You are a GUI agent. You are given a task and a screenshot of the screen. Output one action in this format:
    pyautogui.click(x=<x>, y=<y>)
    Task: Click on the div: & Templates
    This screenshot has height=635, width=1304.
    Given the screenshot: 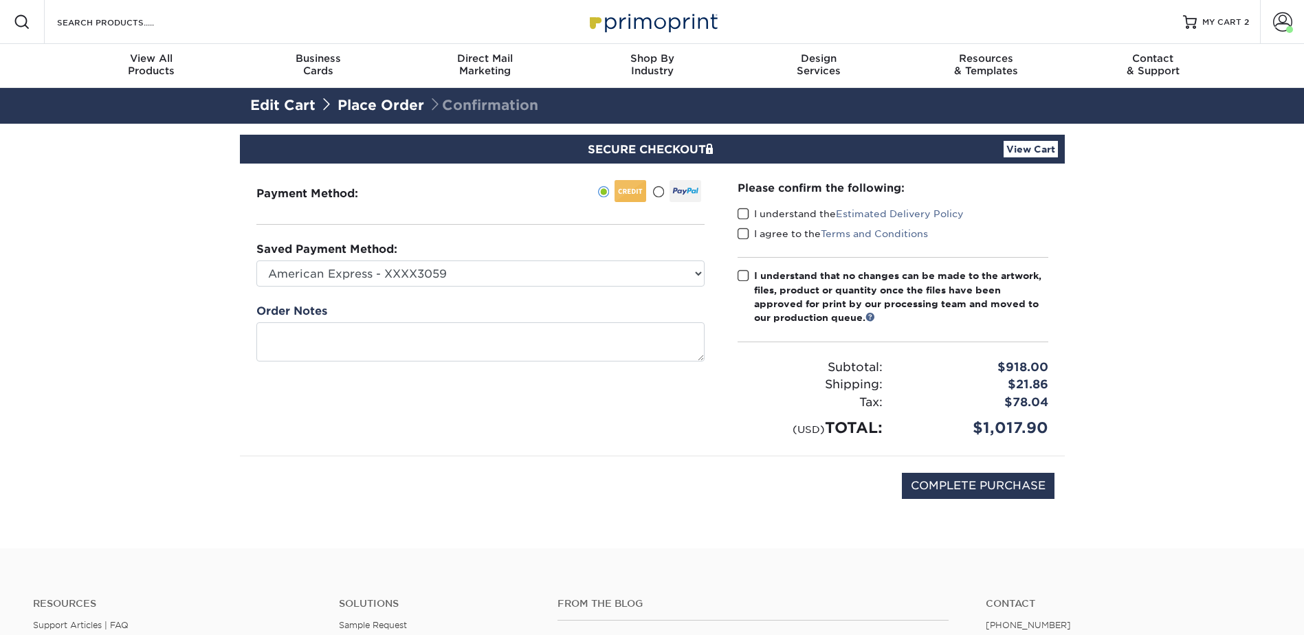 What is the action you would take?
    pyautogui.click(x=986, y=65)
    